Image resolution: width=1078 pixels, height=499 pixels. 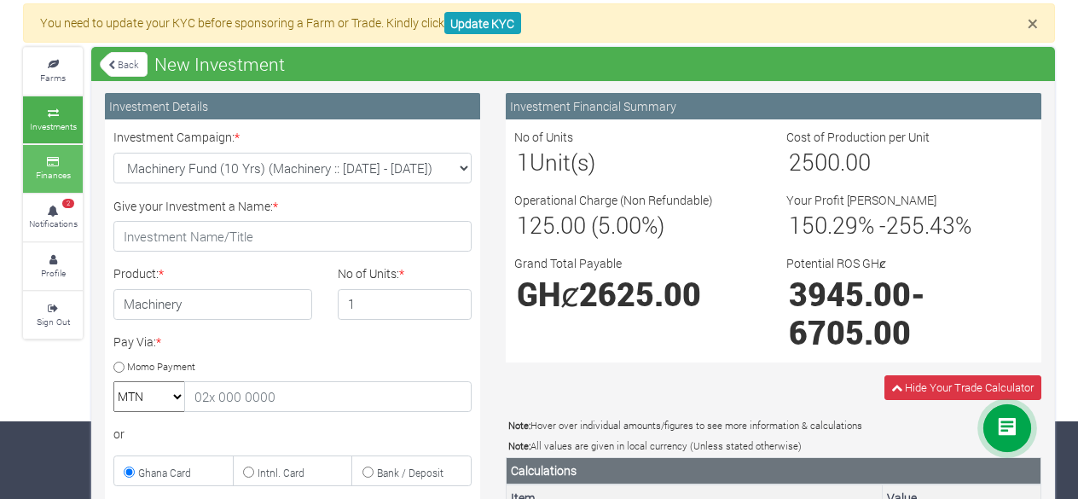 What do you see at coordinates (849, 332) in the screenshot?
I see `span: 6705.00` at bounding box center [849, 332].